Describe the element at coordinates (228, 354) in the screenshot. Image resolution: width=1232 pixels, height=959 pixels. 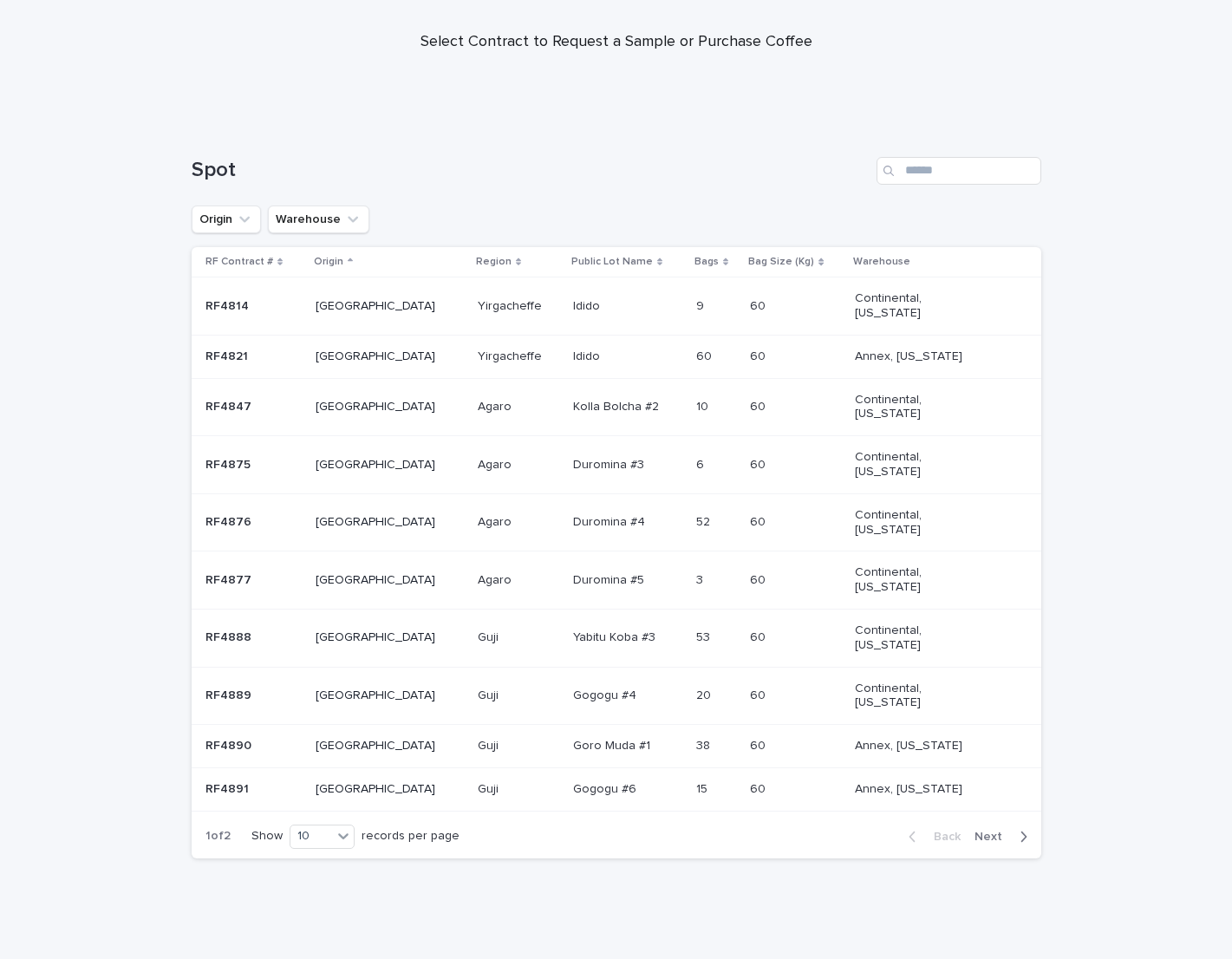
I see `p: RF4821` at that location.